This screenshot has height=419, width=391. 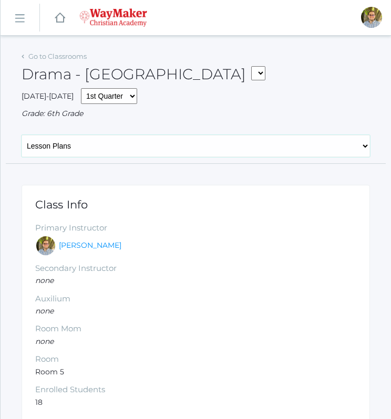 What do you see at coordinates (195, 402) in the screenshot?
I see `li: 18` at bounding box center [195, 402].